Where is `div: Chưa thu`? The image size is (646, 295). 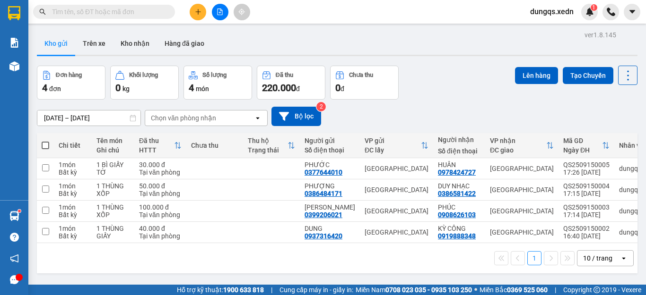 div: Chưa thu is located at coordinates (361, 75).